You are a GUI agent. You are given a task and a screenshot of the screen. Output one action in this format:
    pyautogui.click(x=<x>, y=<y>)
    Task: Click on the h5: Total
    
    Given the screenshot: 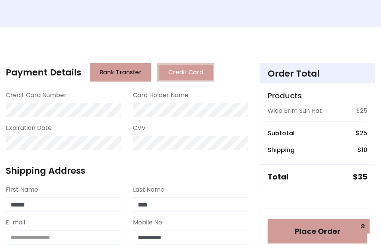 What is the action you would take?
    pyautogui.click(x=278, y=177)
    